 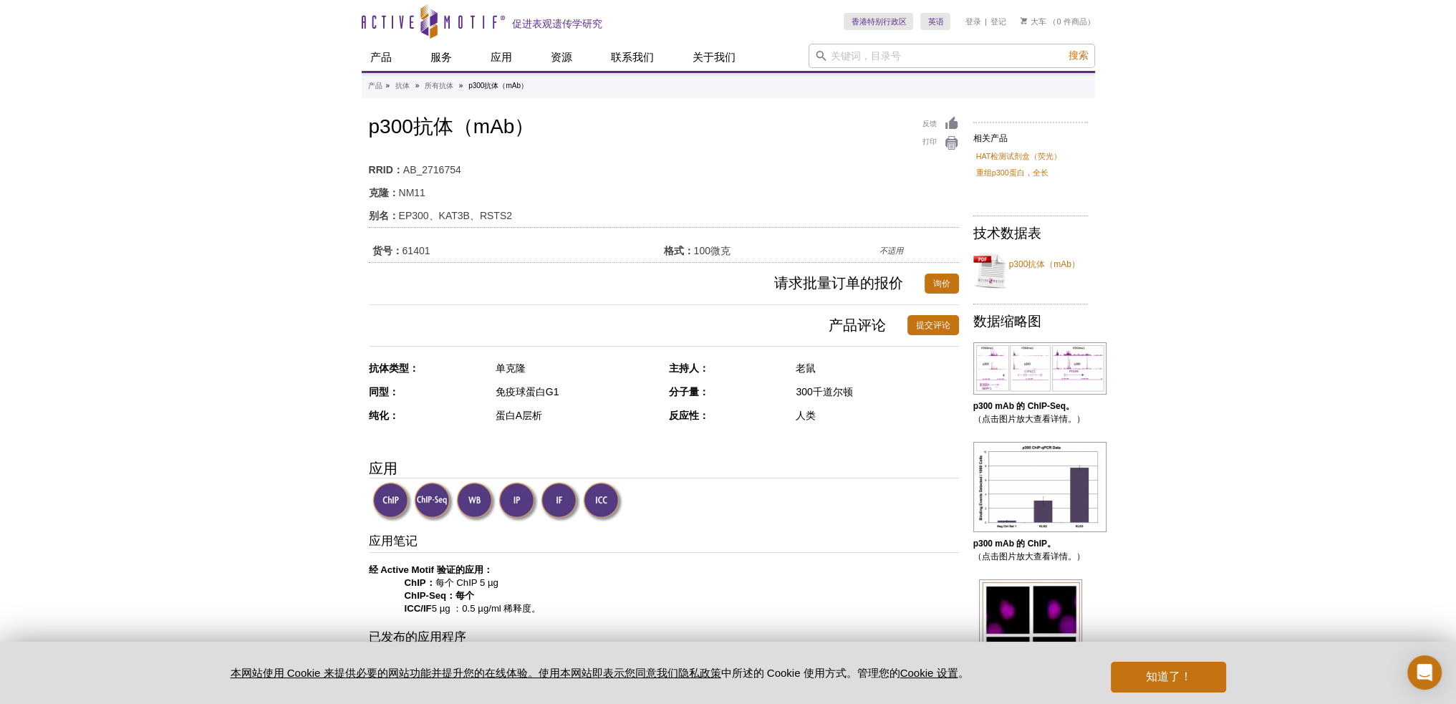 What do you see at coordinates (602, 501) in the screenshot?
I see `img: 免疫细胞化学验证` at bounding box center [602, 501].